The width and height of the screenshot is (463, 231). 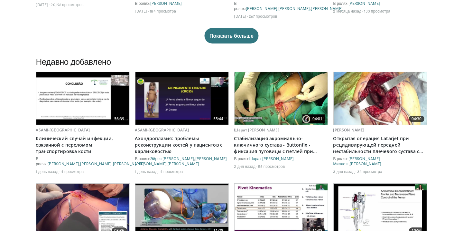 I want to click on button: Показать больше, so click(x=231, y=36).